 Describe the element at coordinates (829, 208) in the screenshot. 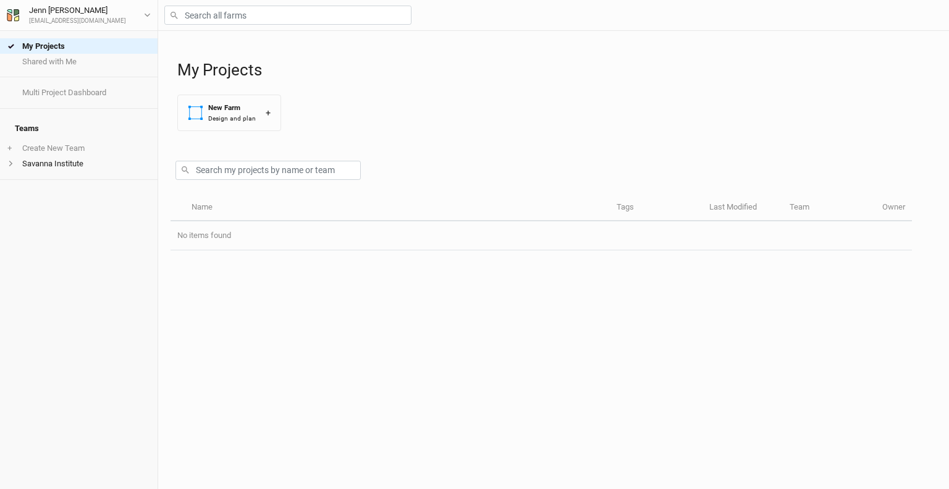

I see `th: Team` at that location.